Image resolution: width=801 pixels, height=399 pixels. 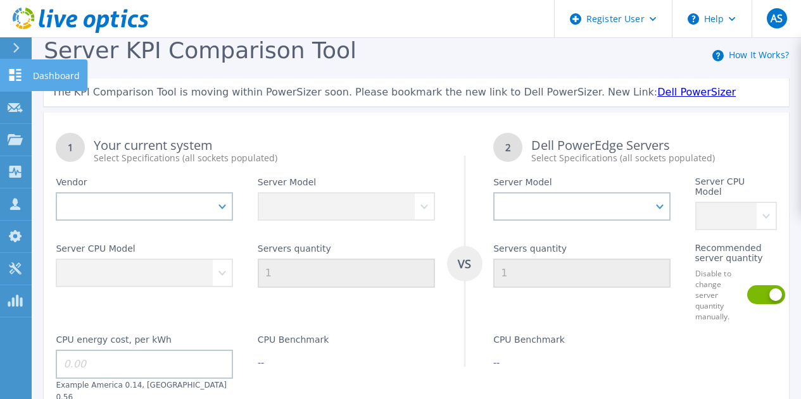 What do you see at coordinates (696, 92) in the screenshot?
I see `a: Dell PowerSizer` at bounding box center [696, 92].